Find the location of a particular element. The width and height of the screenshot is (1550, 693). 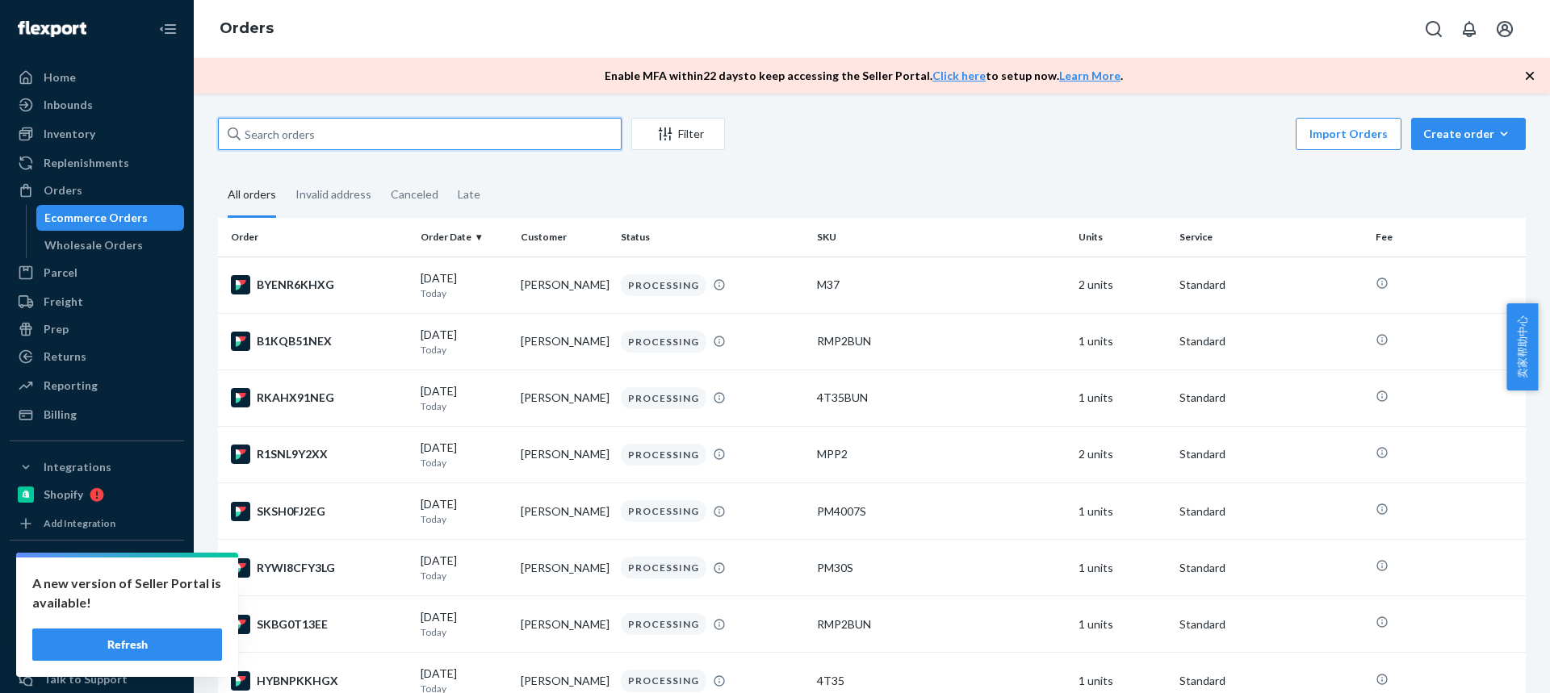

div: PM4007S is located at coordinates (941, 512).